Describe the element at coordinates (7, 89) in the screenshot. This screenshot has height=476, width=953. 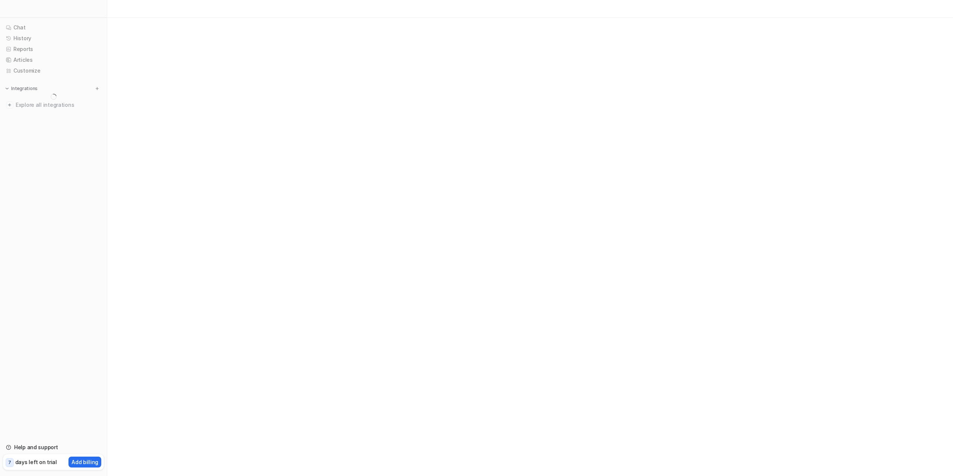
I see `img: expand menu` at that location.